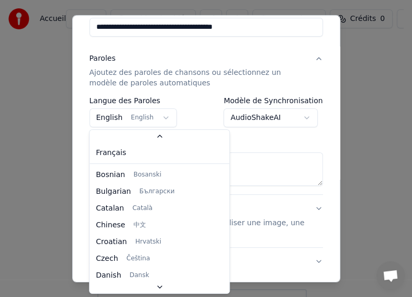 The height and width of the screenshot is (297, 412). What do you see at coordinates (142, 208) in the screenshot?
I see `span: Català` at bounding box center [142, 208].